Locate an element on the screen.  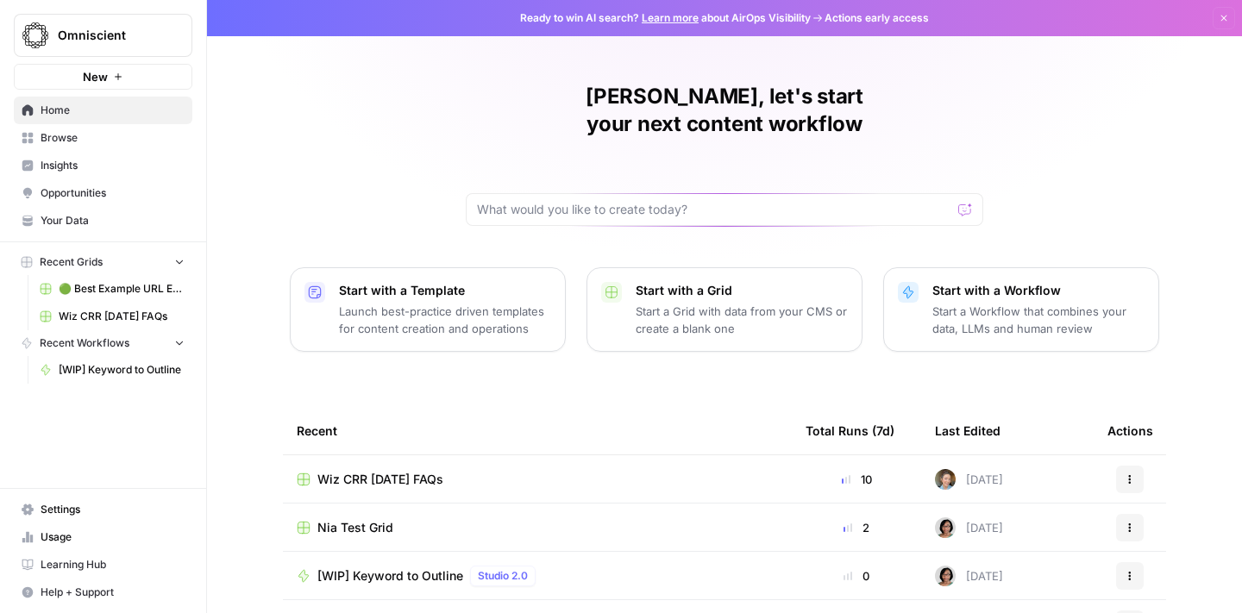
span: Home is located at coordinates (112, 110).